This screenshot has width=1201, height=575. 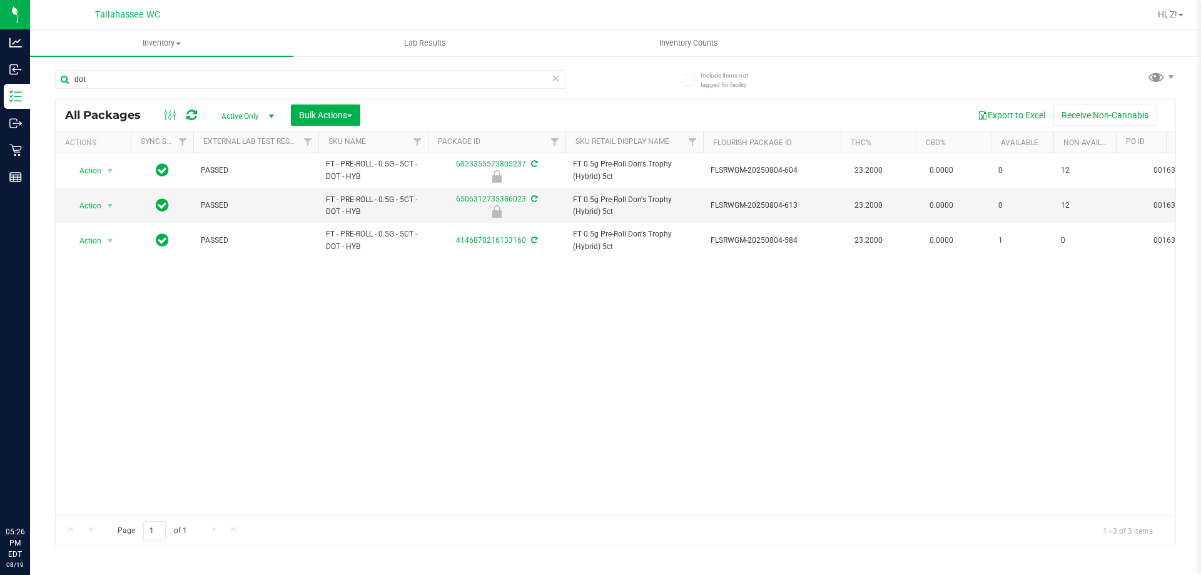 What do you see at coordinates (16, 150) in the screenshot?
I see `inline-svg: Retail` at bounding box center [16, 150].